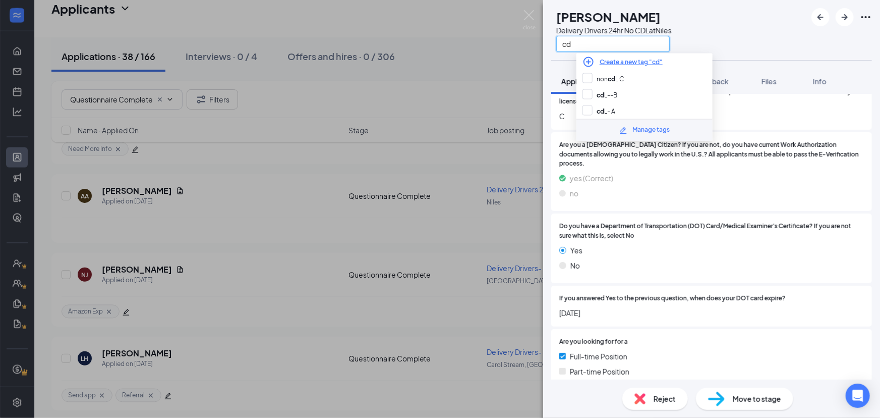 The width and height of the screenshot is (880, 418). Describe the element at coordinates (866, 17) in the screenshot. I see `svg: Ellipses` at that location.